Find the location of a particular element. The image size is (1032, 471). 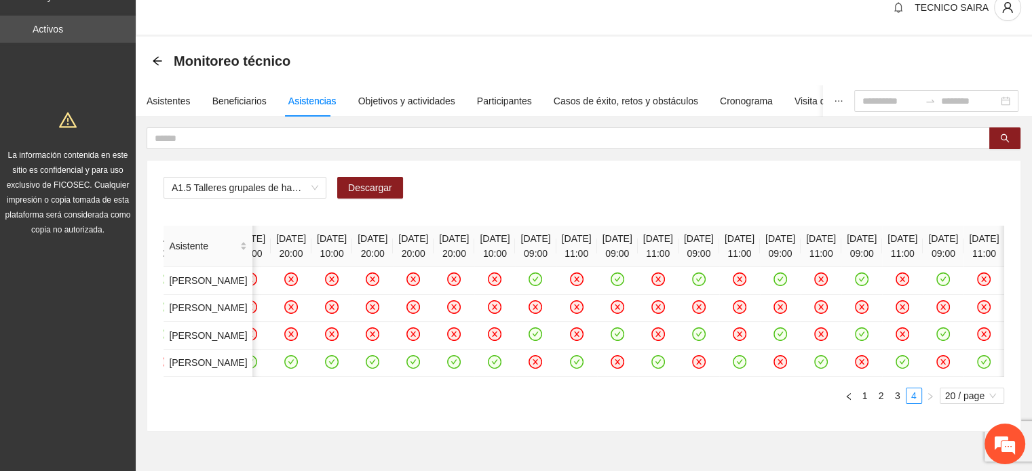

button: ellipsis is located at coordinates (838, 101).